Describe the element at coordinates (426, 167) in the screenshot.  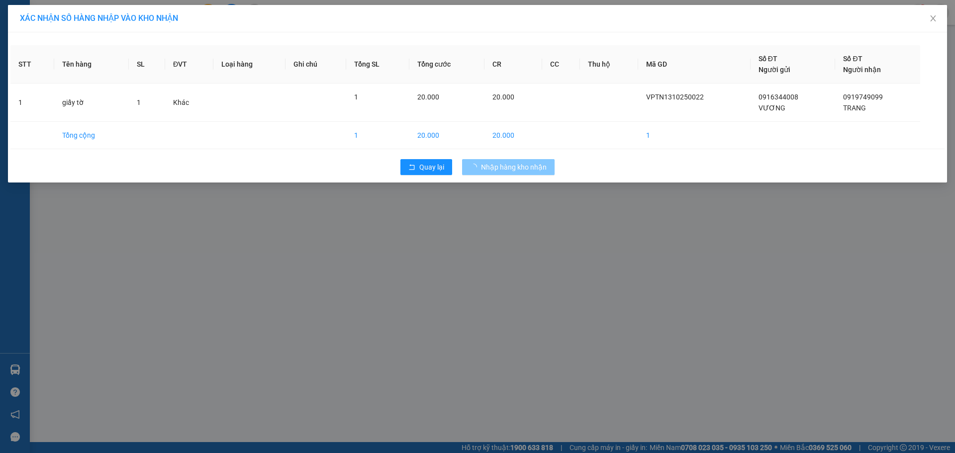
I see `button: rollbackQuay lại` at that location.